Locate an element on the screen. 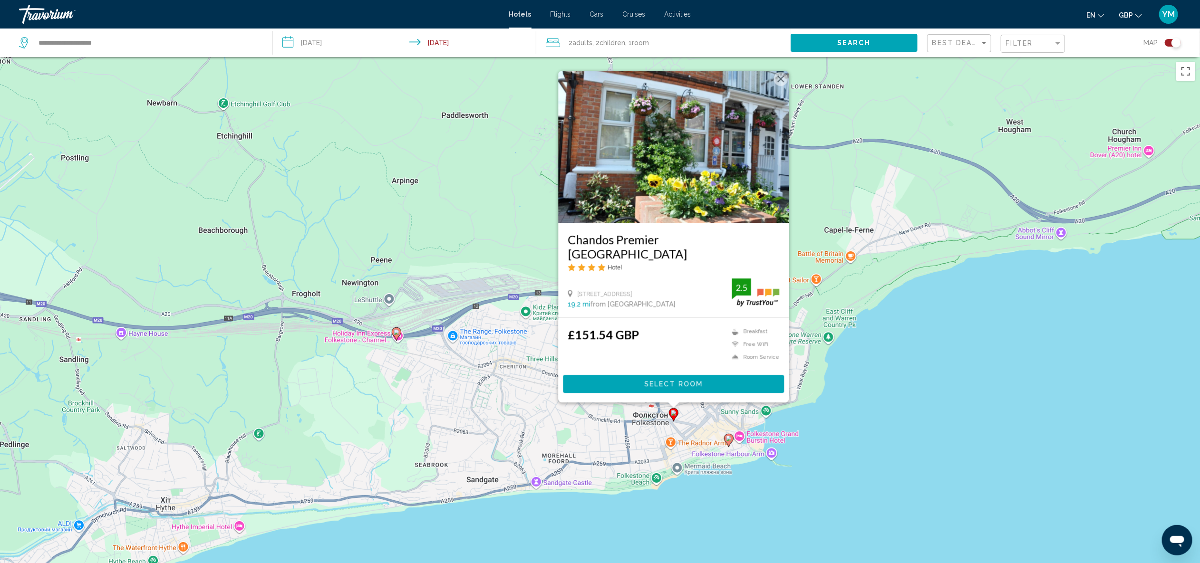  a: Cars is located at coordinates (597, 14).